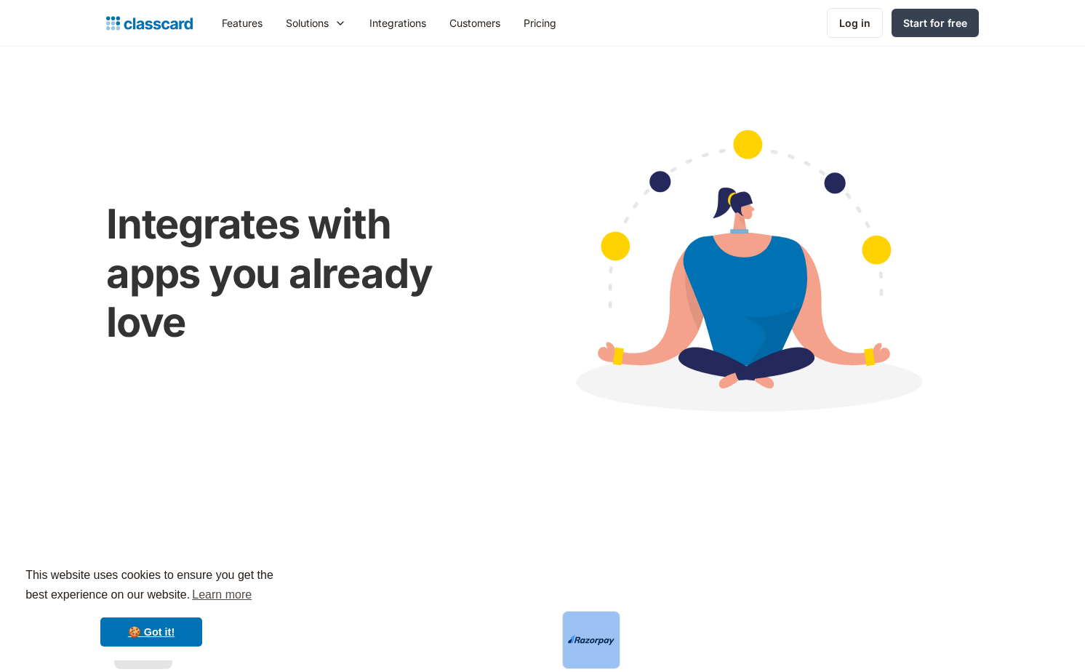 The height and width of the screenshot is (672, 1085). Describe the element at coordinates (151, 632) in the screenshot. I see `a: dismiss cookie message` at that location.